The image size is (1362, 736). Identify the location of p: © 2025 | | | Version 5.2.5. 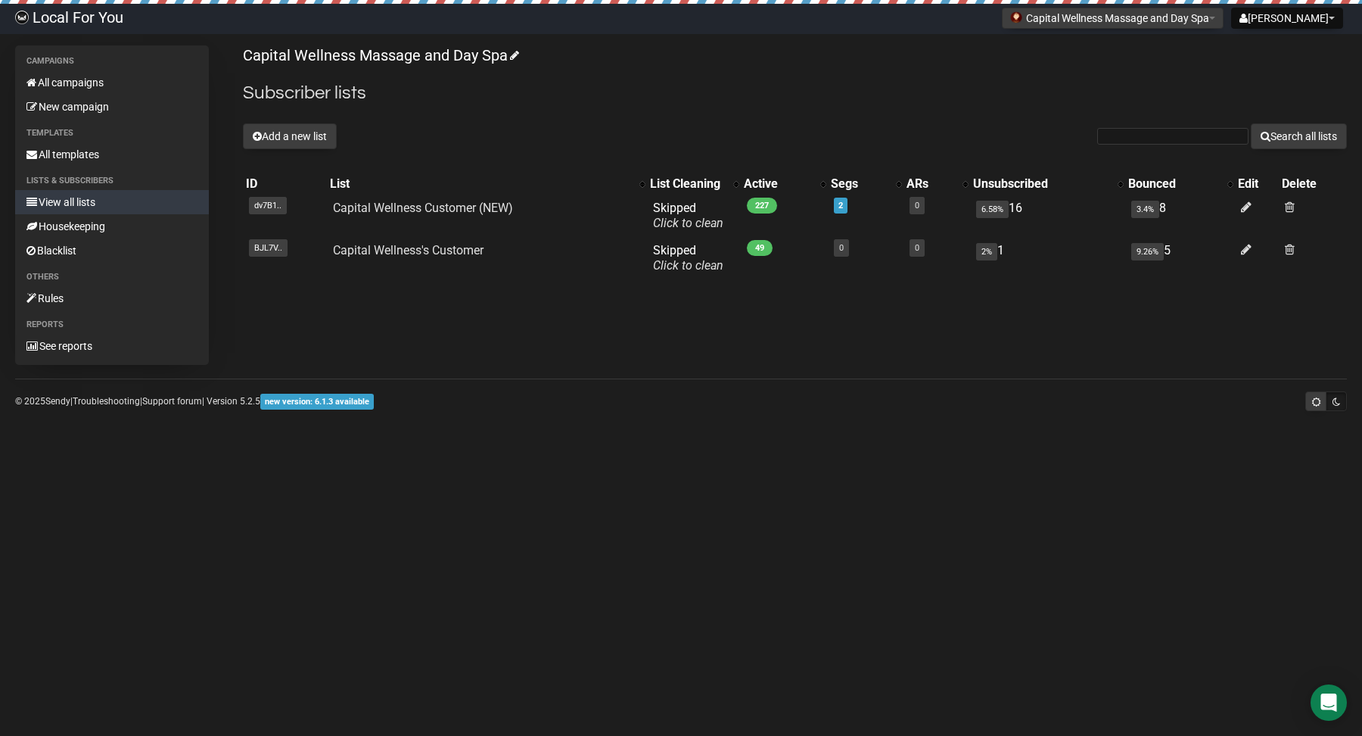
(195, 401).